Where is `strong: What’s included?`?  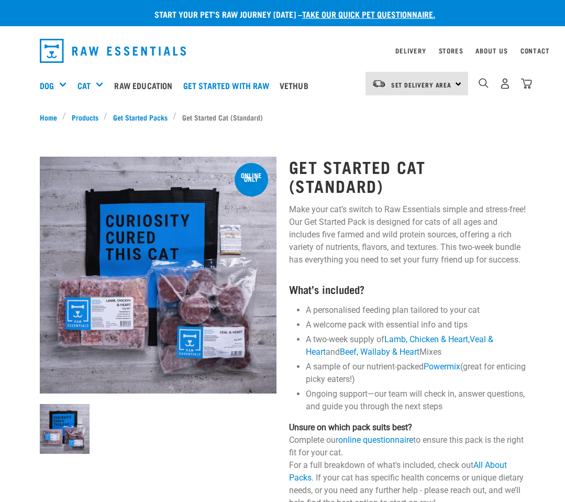
strong: What’s included? is located at coordinates (327, 289).